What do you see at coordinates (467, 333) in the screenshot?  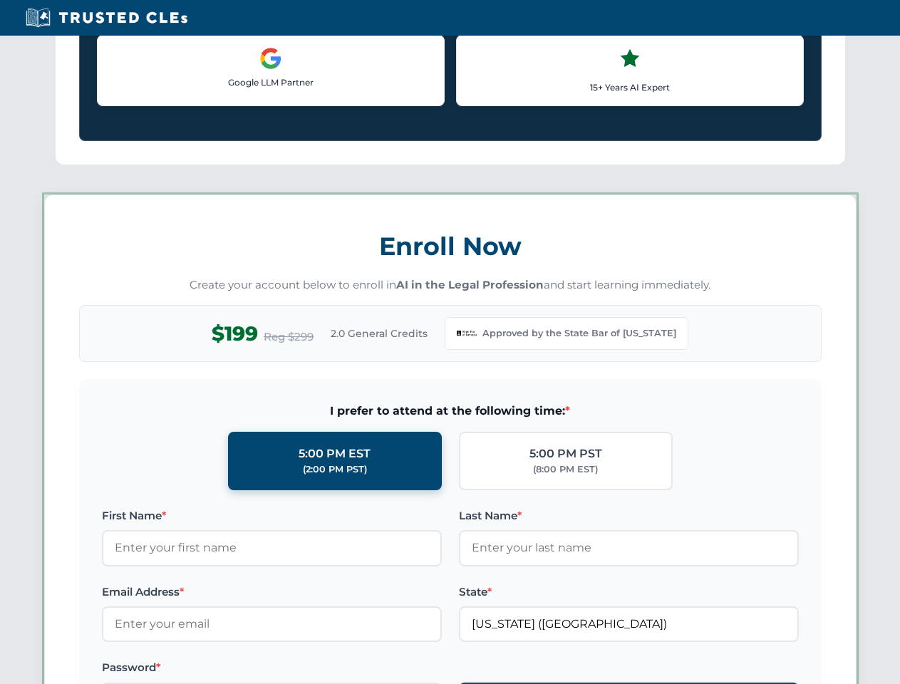 I see `img: Georgia Bar` at bounding box center [467, 333].